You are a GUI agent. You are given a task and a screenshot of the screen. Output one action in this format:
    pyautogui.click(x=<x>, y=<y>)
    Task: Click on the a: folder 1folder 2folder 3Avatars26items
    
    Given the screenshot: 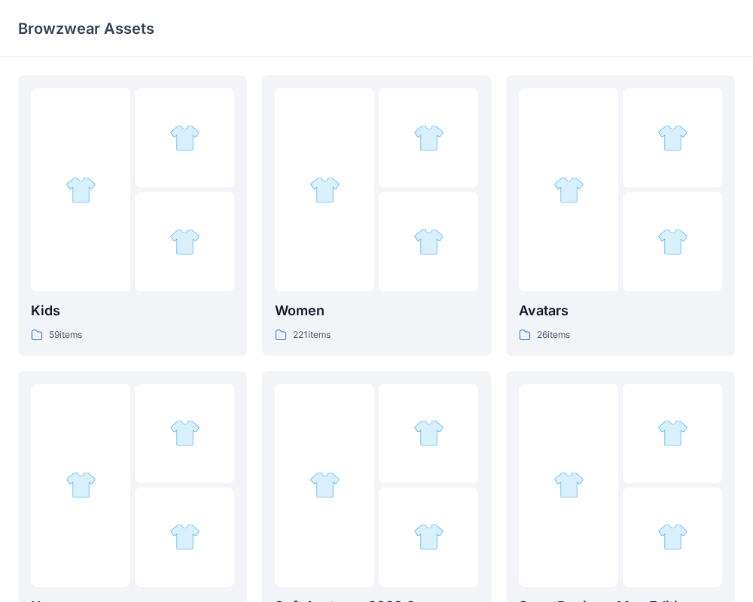 What is the action you would take?
    pyautogui.click(x=620, y=215)
    